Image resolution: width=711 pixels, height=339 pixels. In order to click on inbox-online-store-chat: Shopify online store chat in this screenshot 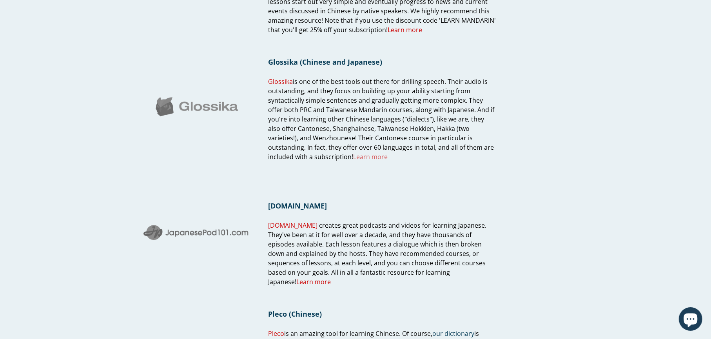, I will do `click(690, 320)`.